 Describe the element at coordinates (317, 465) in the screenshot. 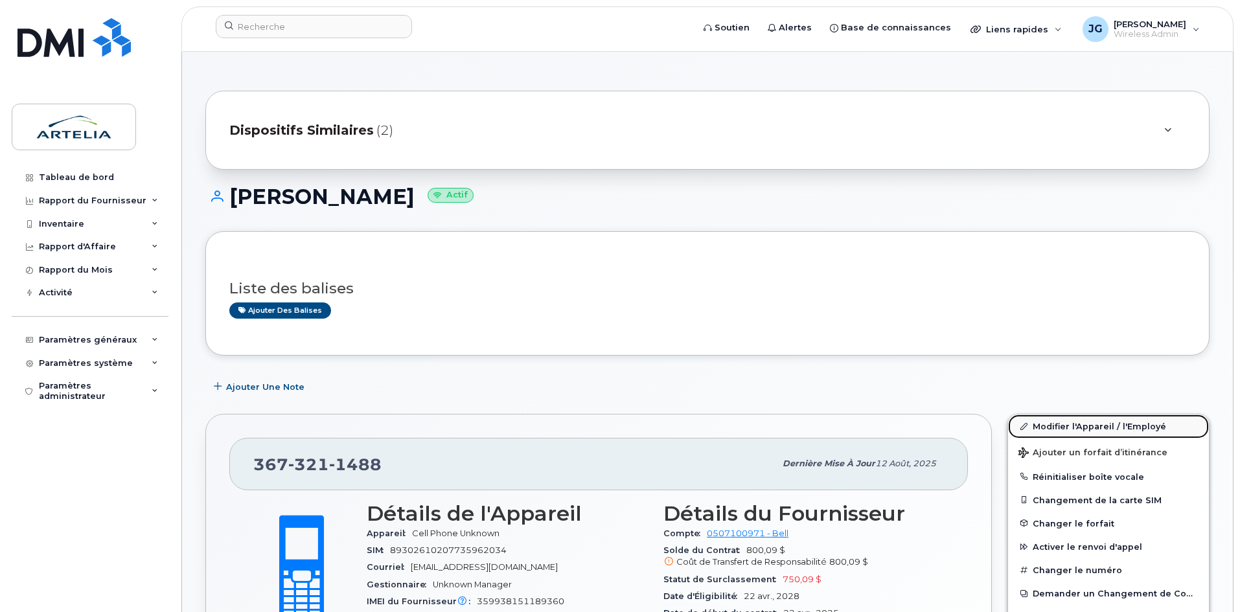

I see `span: 367` at that location.